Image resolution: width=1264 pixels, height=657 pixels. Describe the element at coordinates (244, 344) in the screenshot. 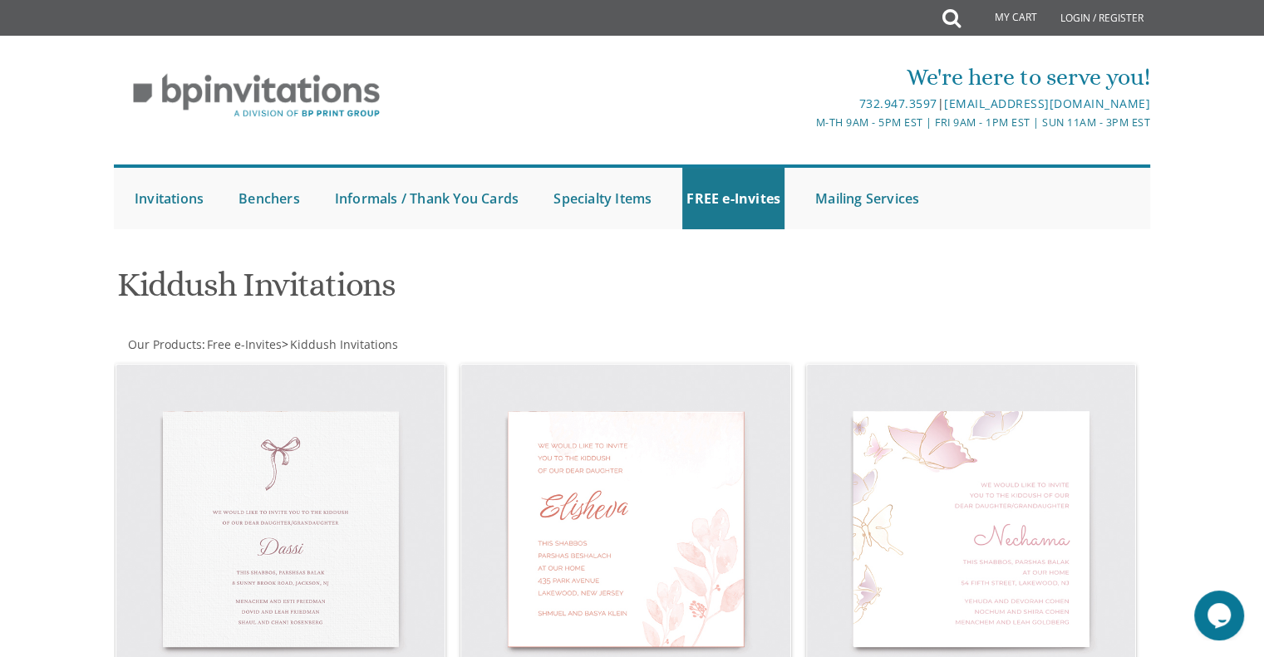

I see `span: Free e-Invites` at that location.